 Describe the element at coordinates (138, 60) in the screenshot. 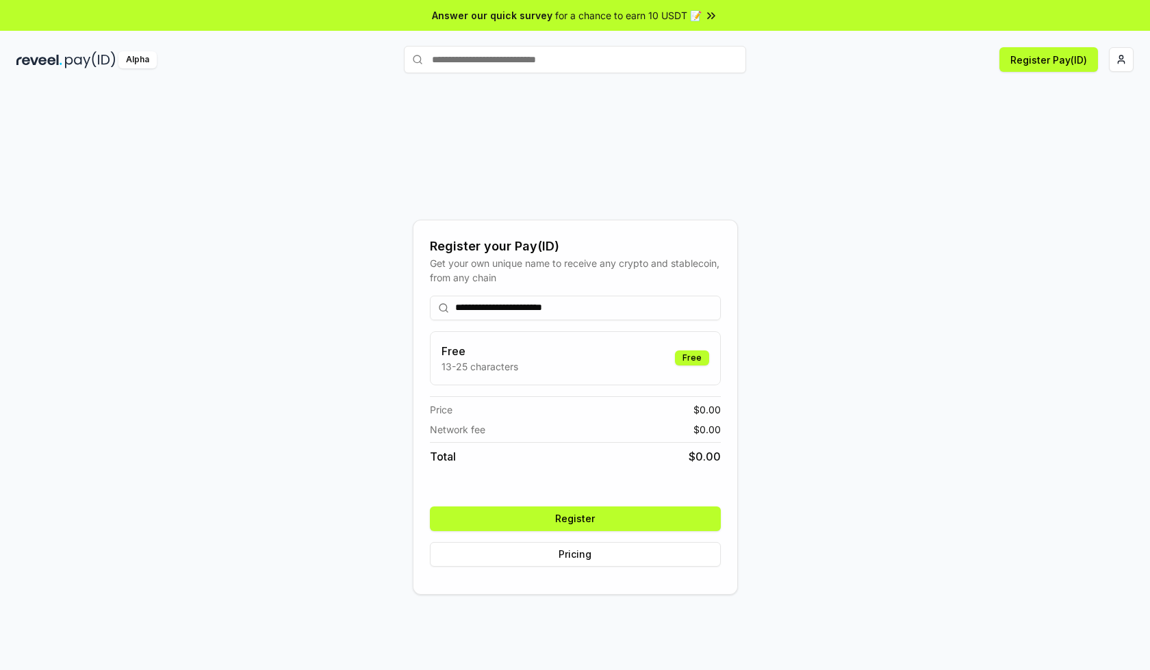

I see `div: Alpha` at that location.